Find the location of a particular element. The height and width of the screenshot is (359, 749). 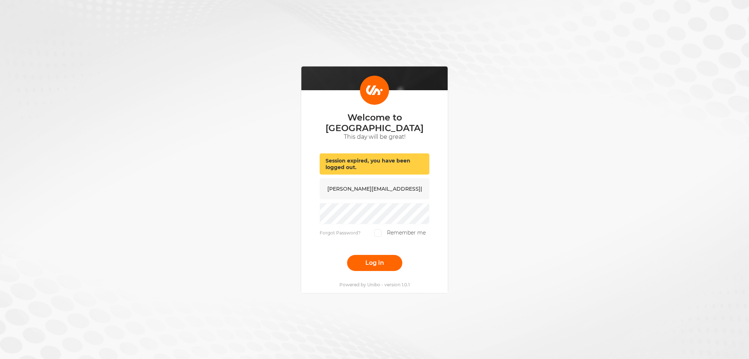

input: Email is located at coordinates (374, 189).